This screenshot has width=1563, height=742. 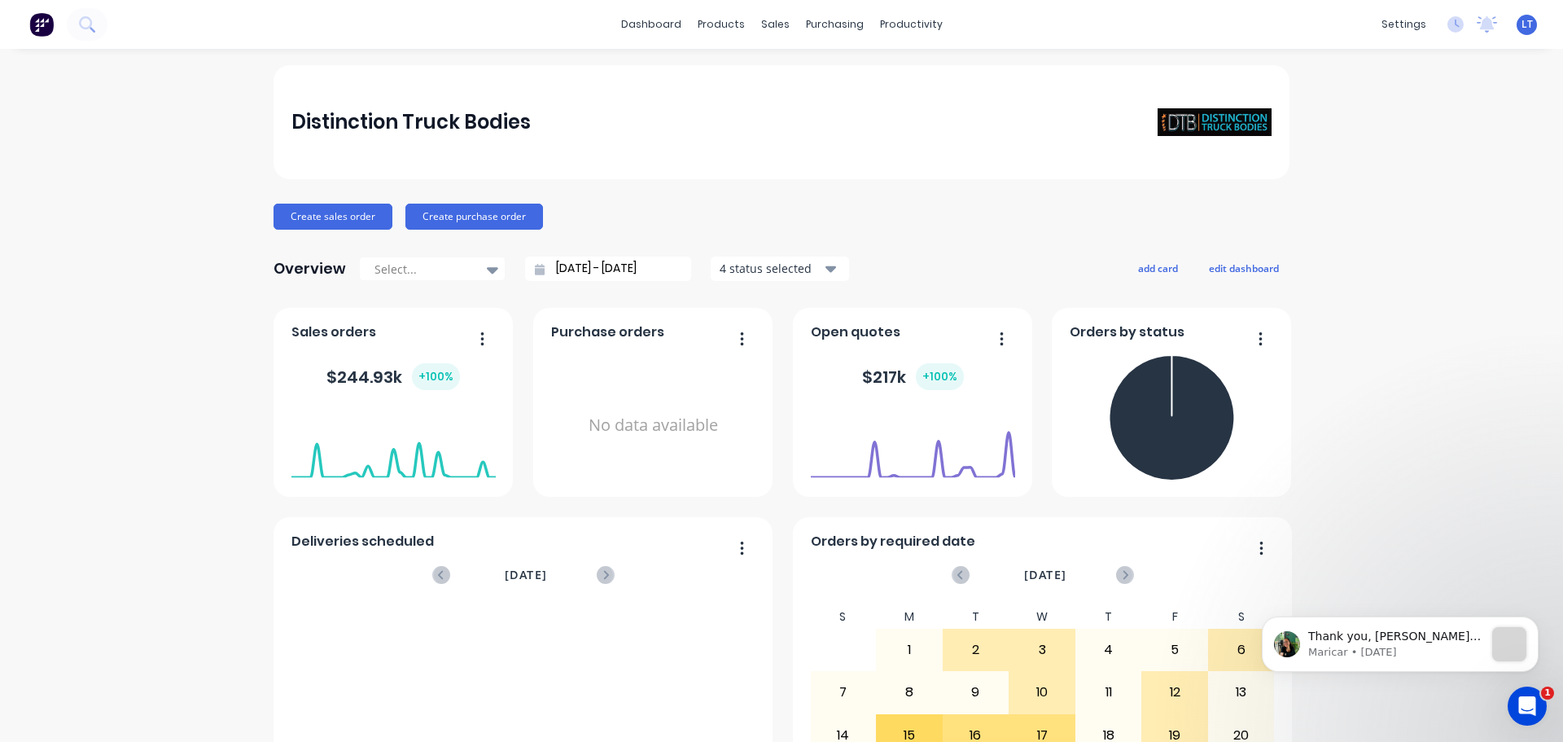 What do you see at coordinates (474, 217) in the screenshot?
I see `button: Create purchase order` at bounding box center [474, 217].